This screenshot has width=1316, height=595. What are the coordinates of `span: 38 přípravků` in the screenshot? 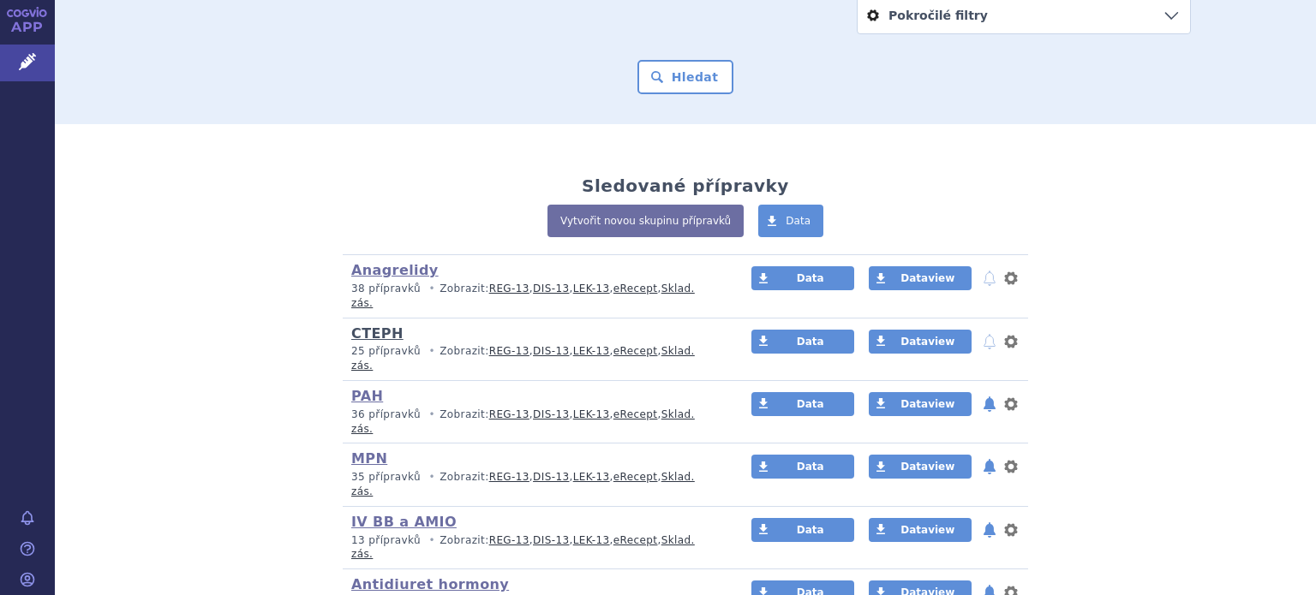 It's located at (386, 289).